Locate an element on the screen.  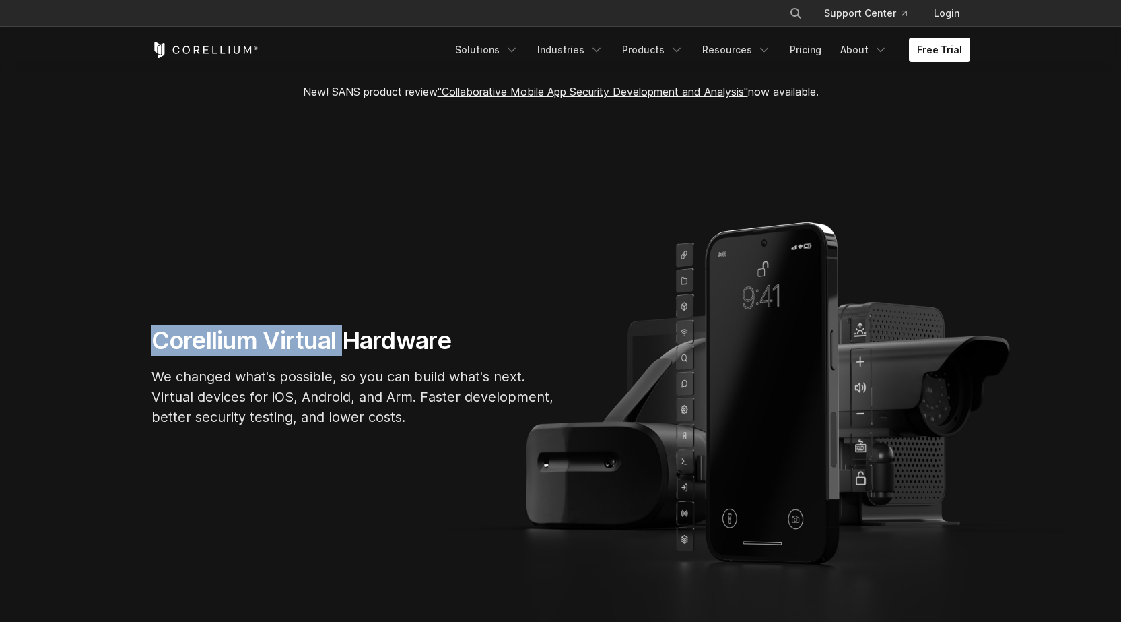
span: New! SANS product review now available. is located at coordinates (561, 92).